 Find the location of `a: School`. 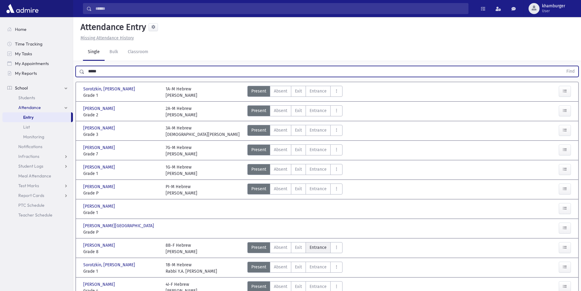

a: School is located at coordinates (38, 88).